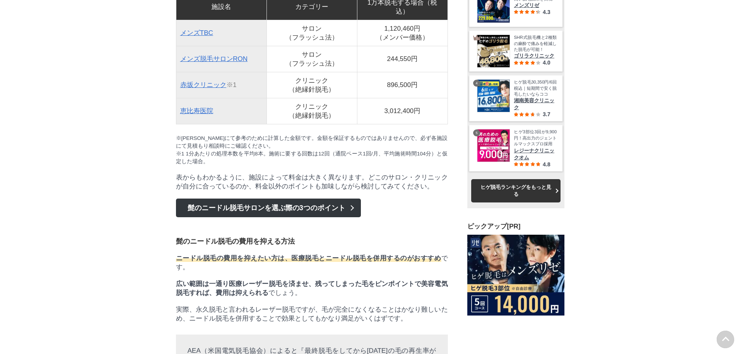 The height and width of the screenshot is (354, 740). What do you see at coordinates (235, 241) in the screenshot?
I see `strong: 髭のニードル脱毛の費用を抑える方法` at bounding box center [235, 241].